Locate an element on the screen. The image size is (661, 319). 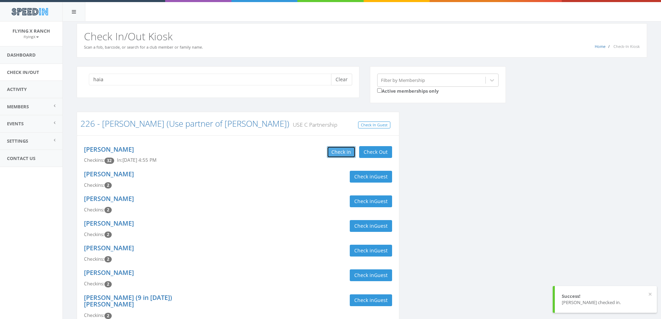
div: Success! is located at coordinates (605, 296).